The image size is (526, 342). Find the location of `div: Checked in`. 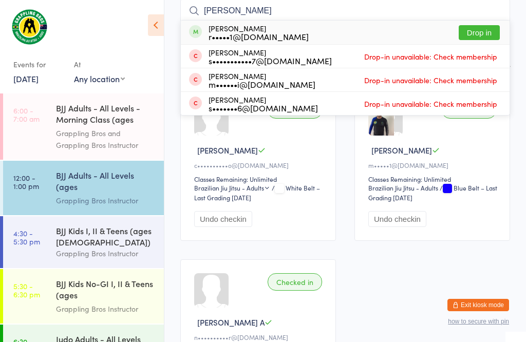

div: Checked in is located at coordinates (295, 282).